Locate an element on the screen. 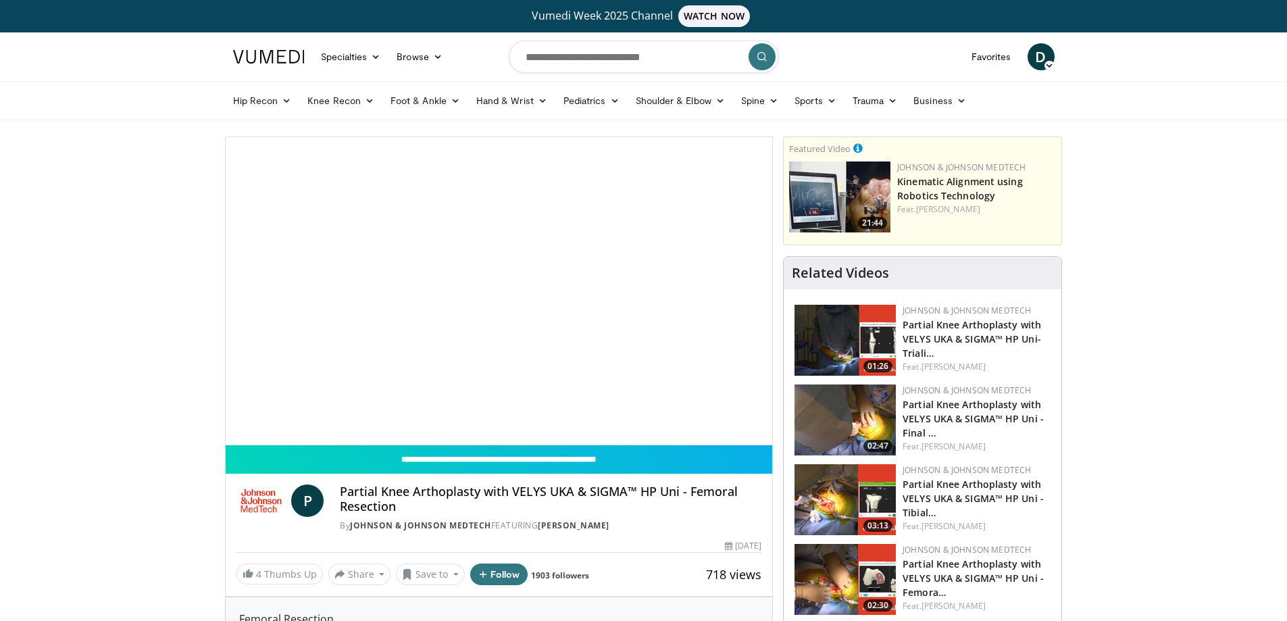  img: Johnson & Johnson MedTech is located at coordinates (262, 501).